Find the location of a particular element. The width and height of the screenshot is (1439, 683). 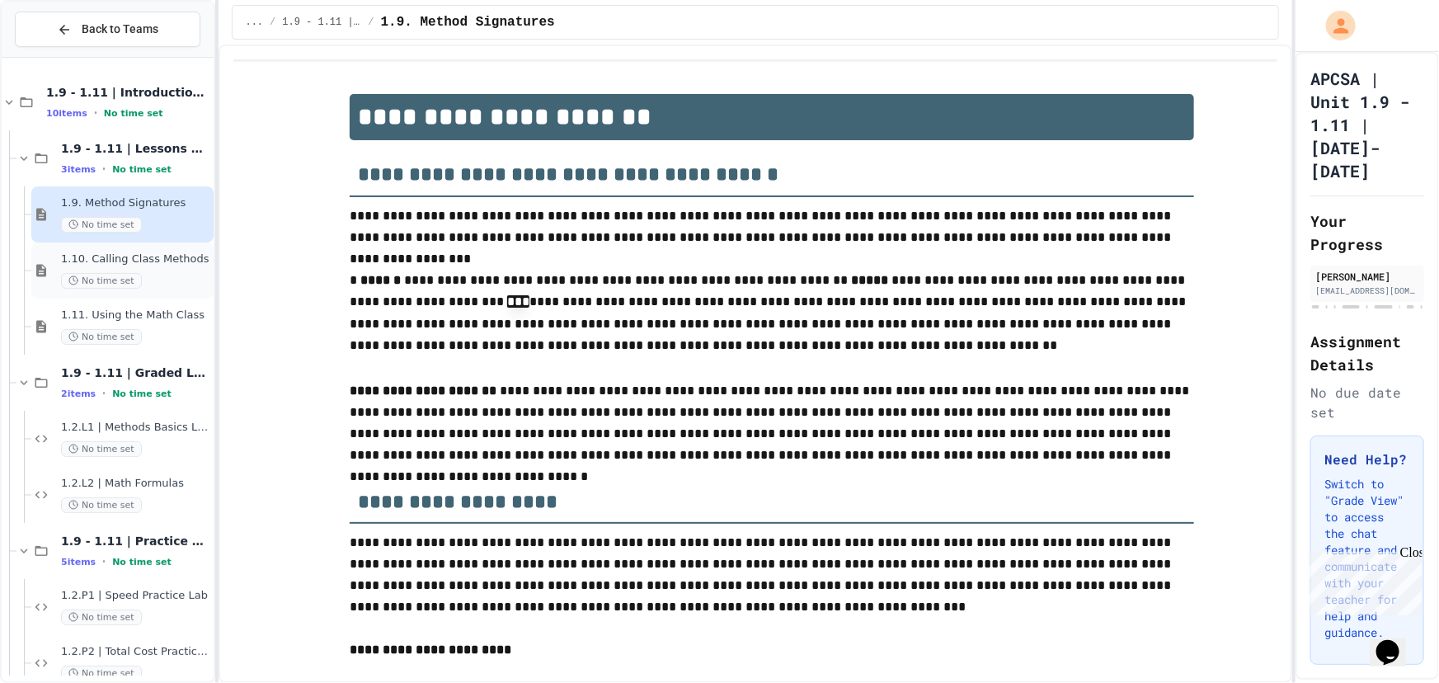

span: 1.2.P1 | Speed Practice Lab is located at coordinates (135, 595).